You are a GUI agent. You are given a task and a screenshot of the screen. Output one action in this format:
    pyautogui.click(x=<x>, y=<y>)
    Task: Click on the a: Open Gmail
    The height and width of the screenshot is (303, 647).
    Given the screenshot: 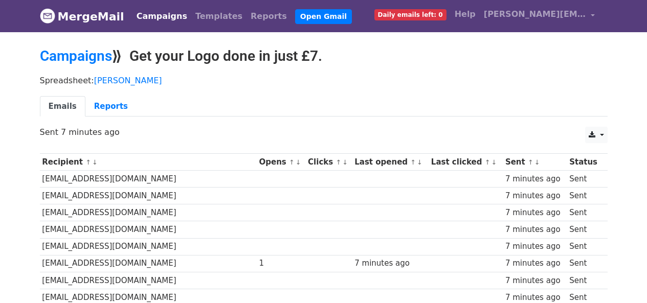 What is the action you would take?
    pyautogui.click(x=323, y=16)
    